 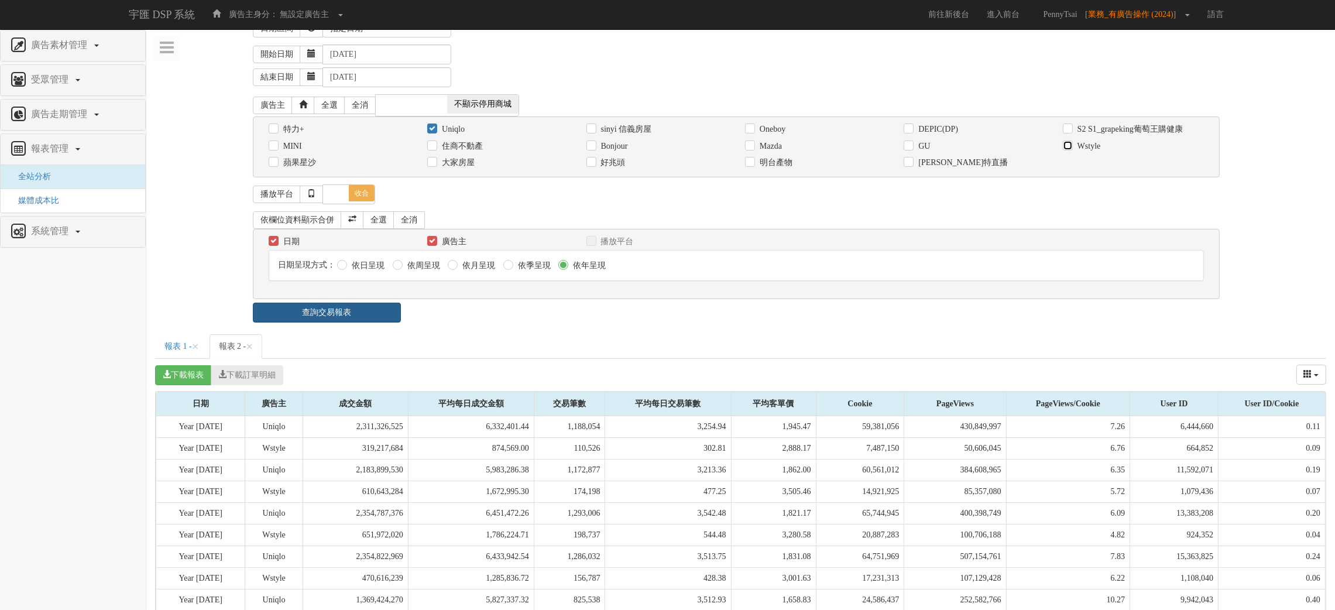 What do you see at coordinates (955, 427) in the screenshot?
I see `td: 430,849,997` at bounding box center [955, 427].